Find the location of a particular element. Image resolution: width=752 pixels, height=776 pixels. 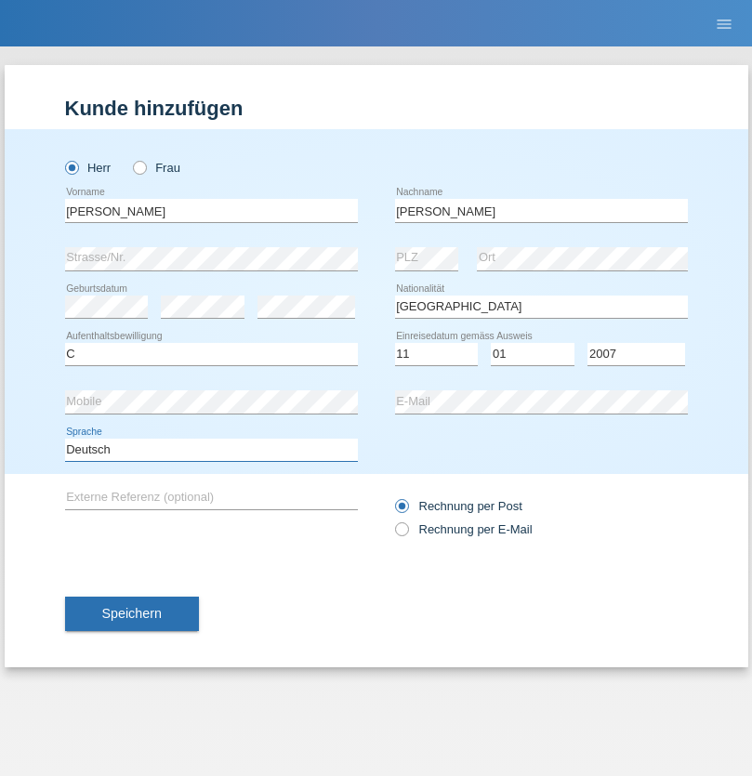

label: Rechnung per Post is located at coordinates (458, 505).